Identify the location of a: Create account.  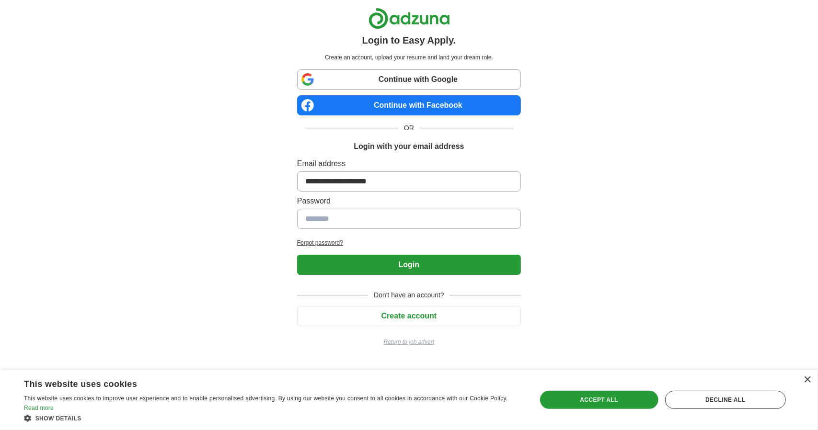
(409, 316).